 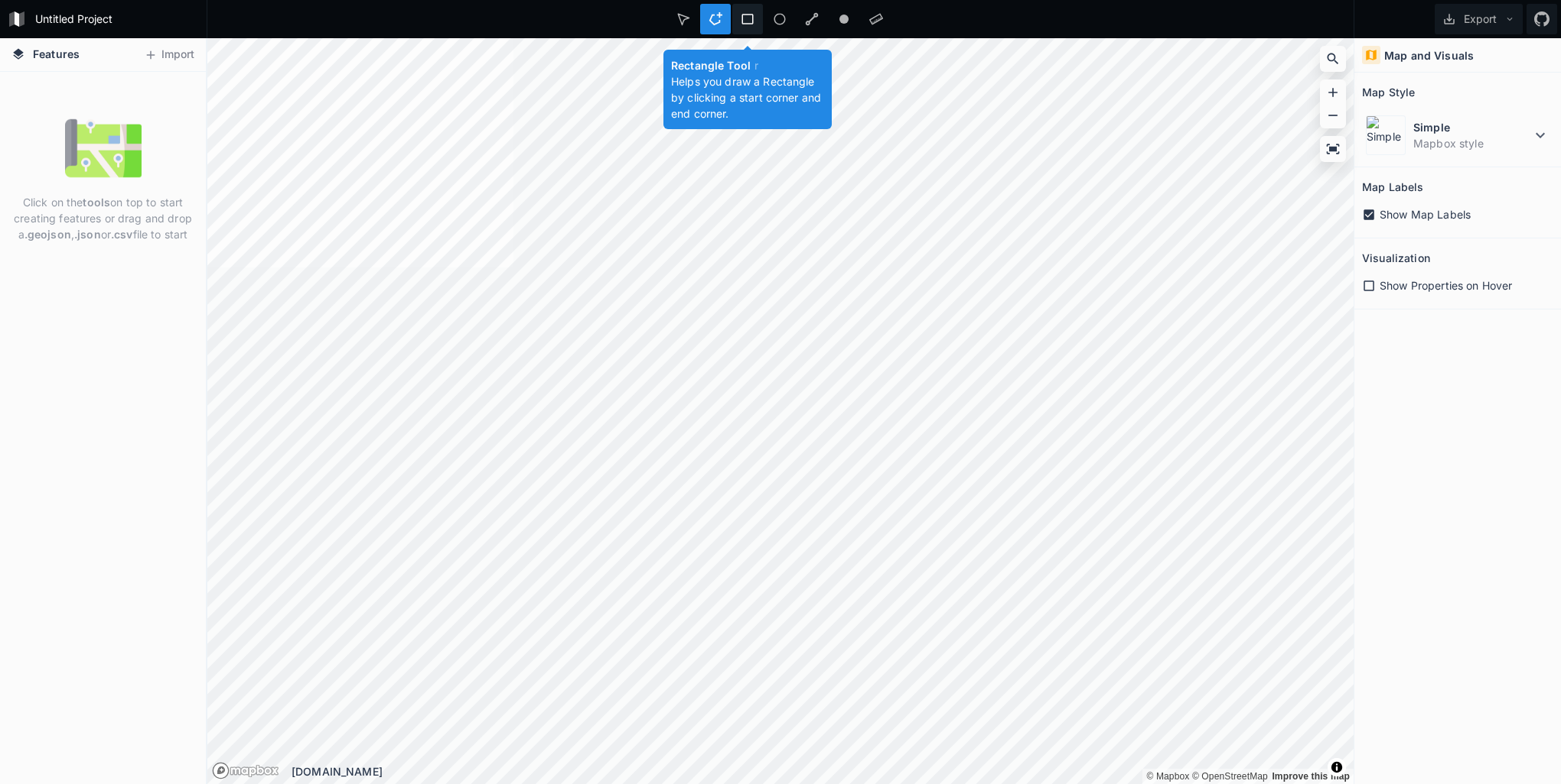 I want to click on strong: tools, so click(x=97, y=202).